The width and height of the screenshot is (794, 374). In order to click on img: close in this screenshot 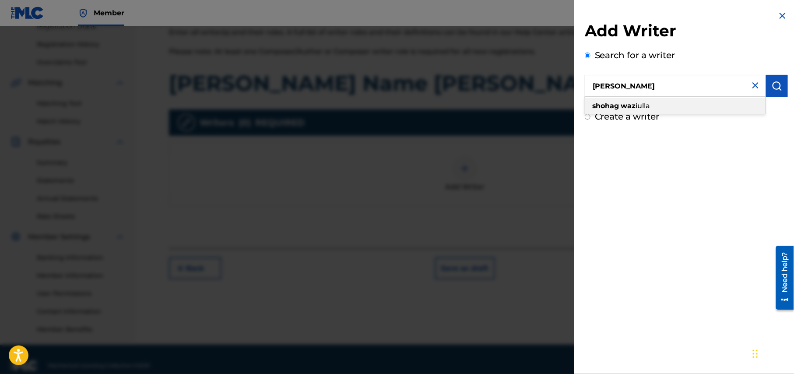, I will do `click(755, 85)`.